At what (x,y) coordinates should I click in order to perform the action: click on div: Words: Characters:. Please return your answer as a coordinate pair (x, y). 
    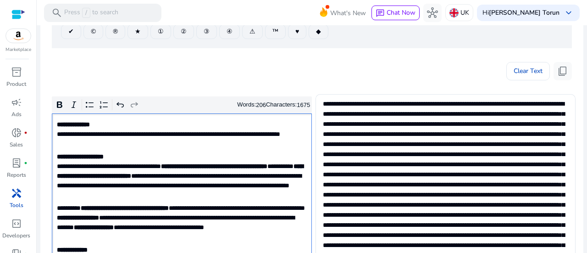
    Looking at the image, I should click on (273, 105).